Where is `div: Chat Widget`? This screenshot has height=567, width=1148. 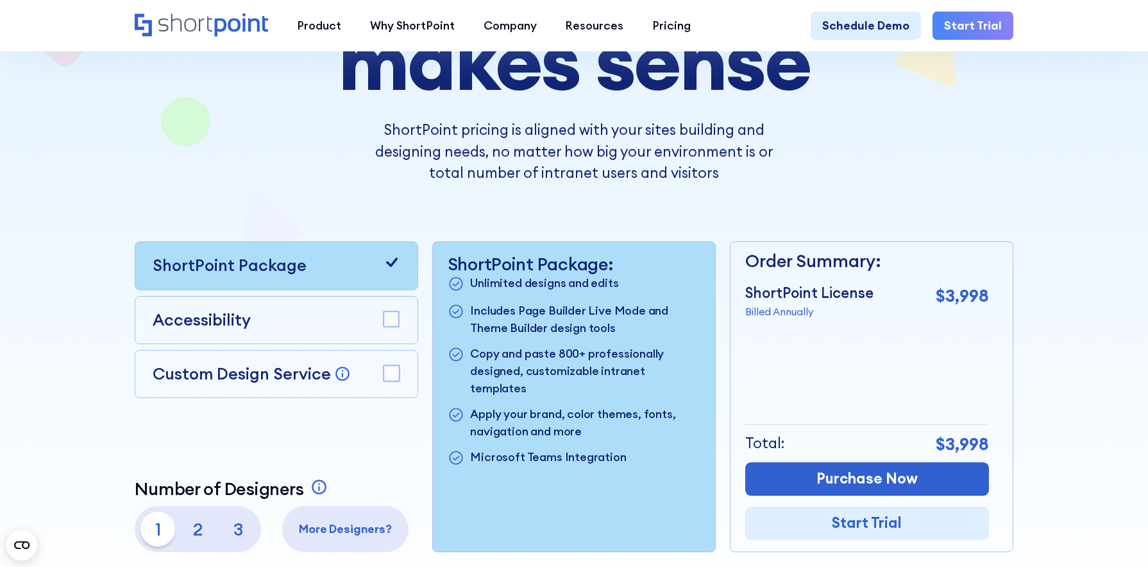 div: Chat Widget is located at coordinates (1116, 536).